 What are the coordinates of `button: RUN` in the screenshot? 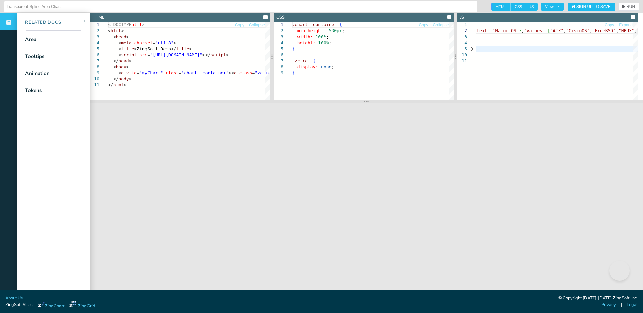 It's located at (628, 7).